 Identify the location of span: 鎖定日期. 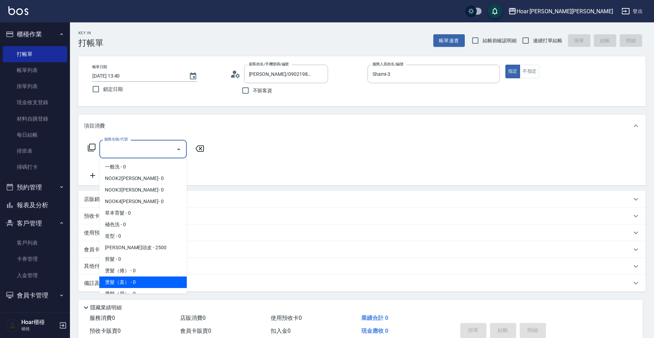
(113, 89).